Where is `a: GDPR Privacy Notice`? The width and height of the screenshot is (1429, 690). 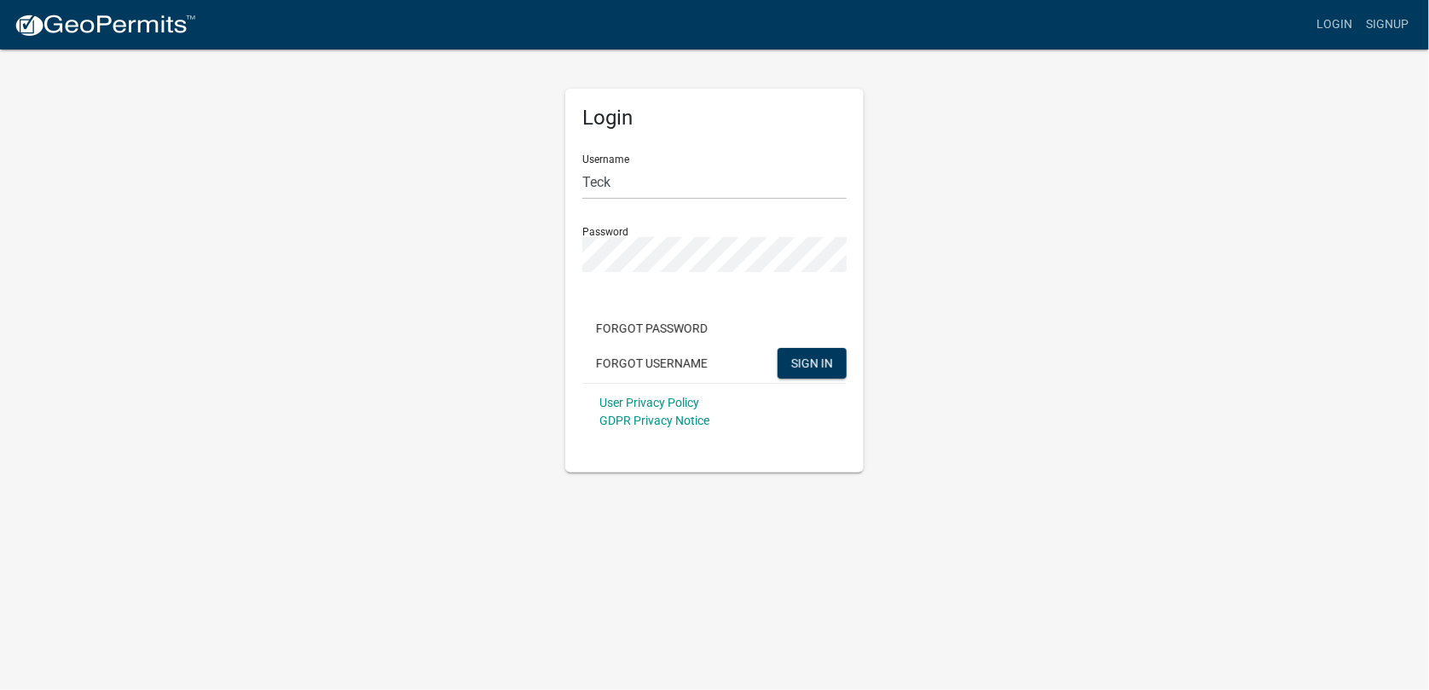
a: GDPR Privacy Notice is located at coordinates (654, 420).